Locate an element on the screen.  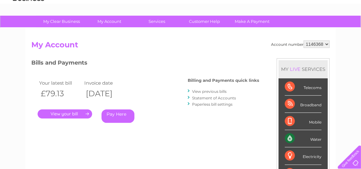
a: Contact is located at coordinates (327, 29).